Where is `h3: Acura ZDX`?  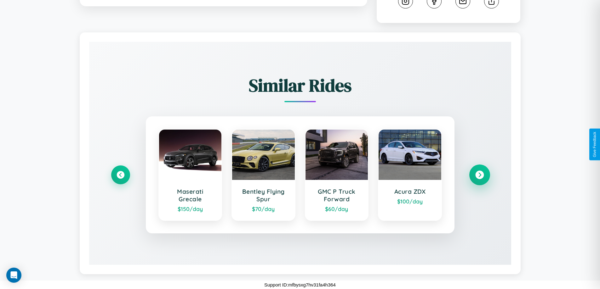 h3: Acura ZDX is located at coordinates (410, 192).